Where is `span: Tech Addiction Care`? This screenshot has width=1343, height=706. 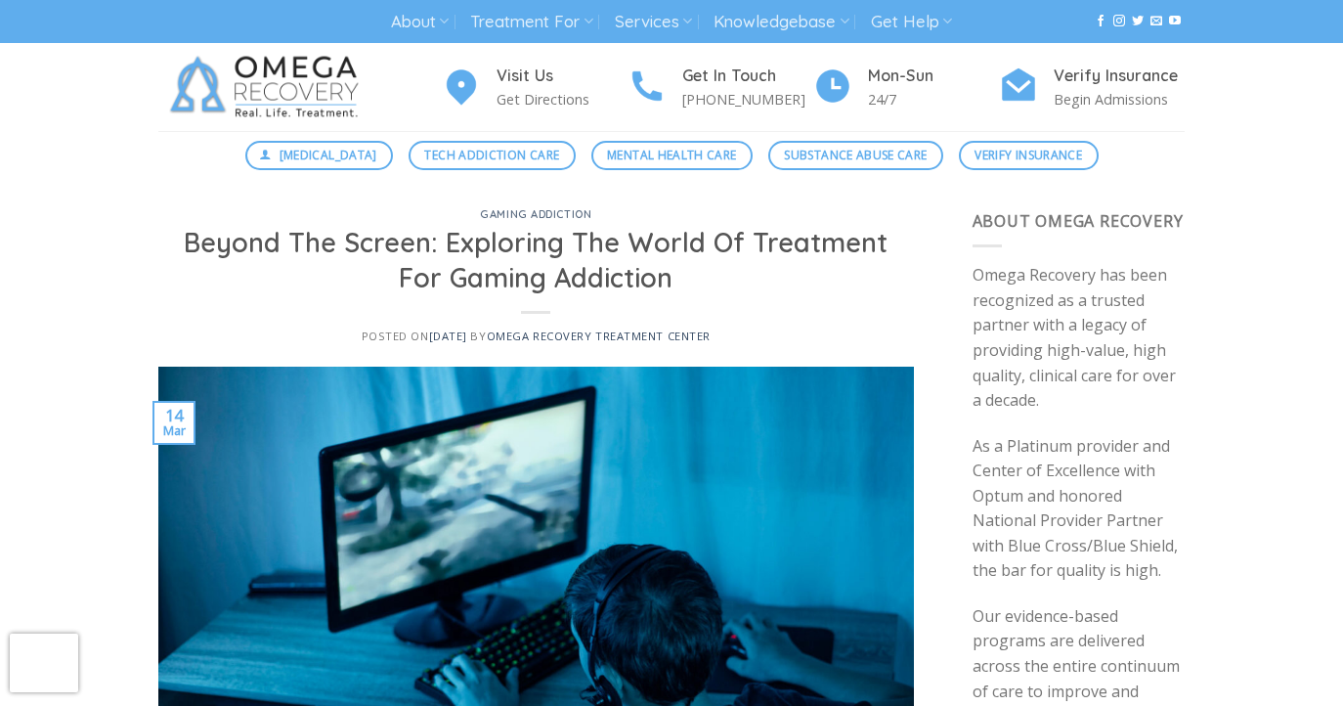
span: Tech Addiction Care is located at coordinates (492, 154).